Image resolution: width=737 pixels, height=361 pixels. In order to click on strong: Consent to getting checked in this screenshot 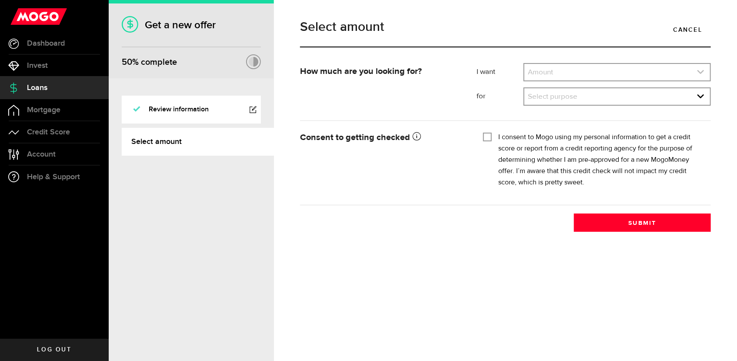, I will do `click(360, 137)`.